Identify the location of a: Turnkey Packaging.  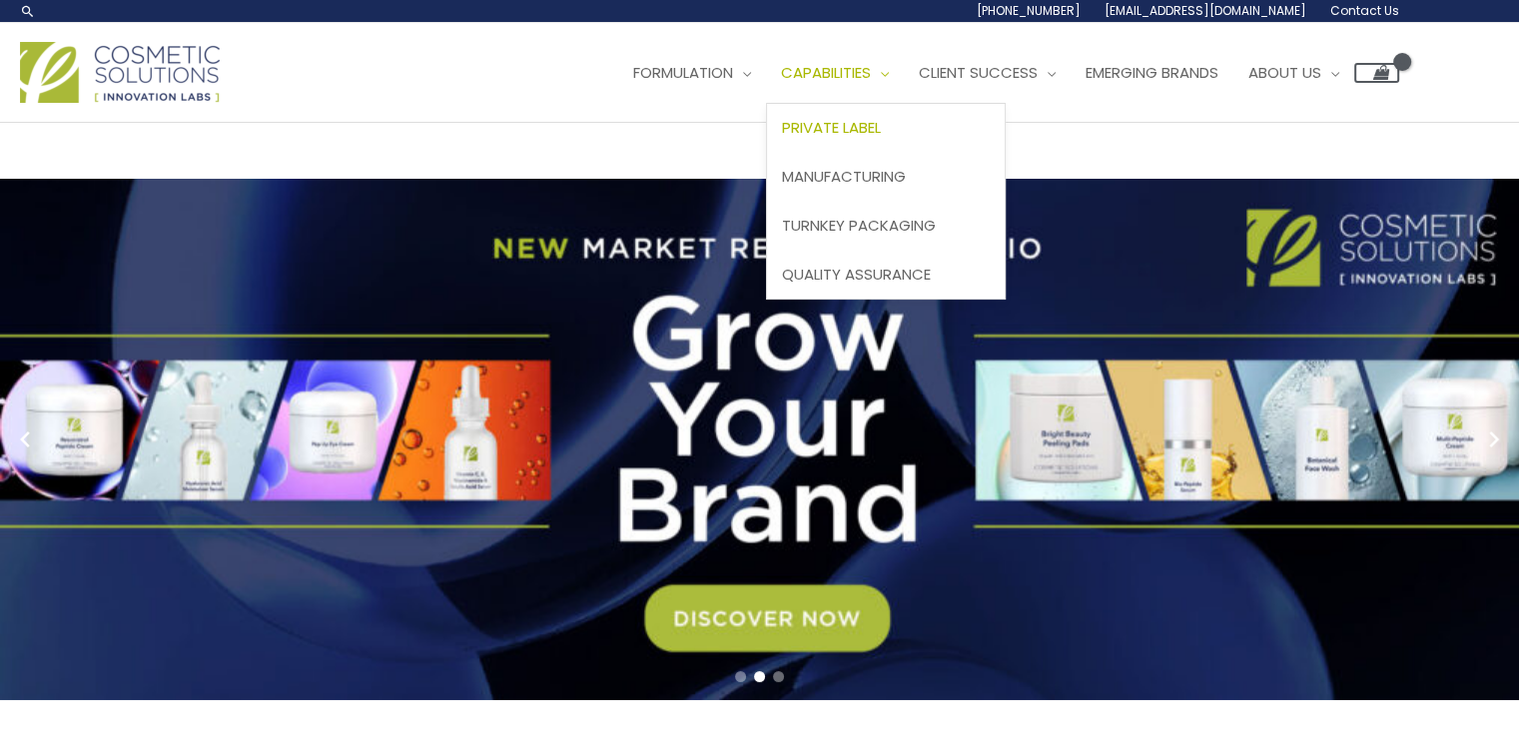
(886, 225).